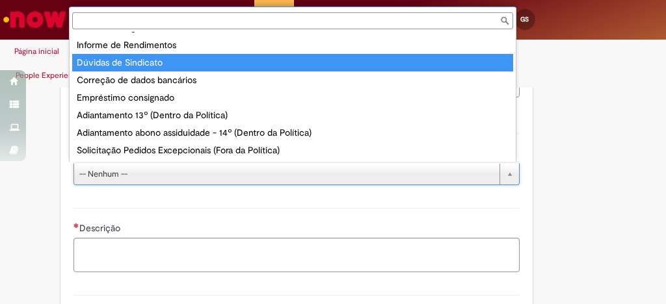 This screenshot has height=304, width=666. I want to click on div: Empréstimo consignado, so click(293, 98).